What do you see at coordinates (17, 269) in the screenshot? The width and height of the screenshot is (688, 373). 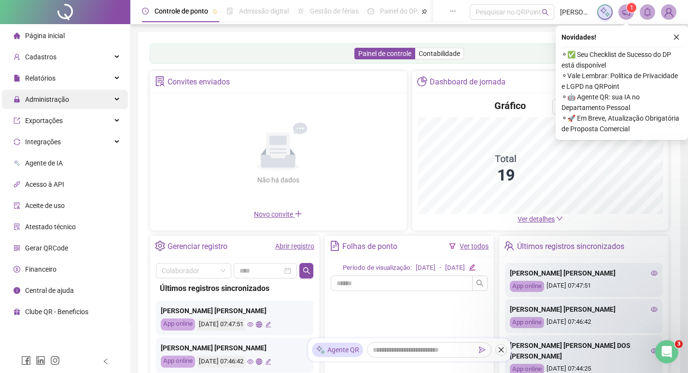 I see `span: dollar` at bounding box center [17, 269].